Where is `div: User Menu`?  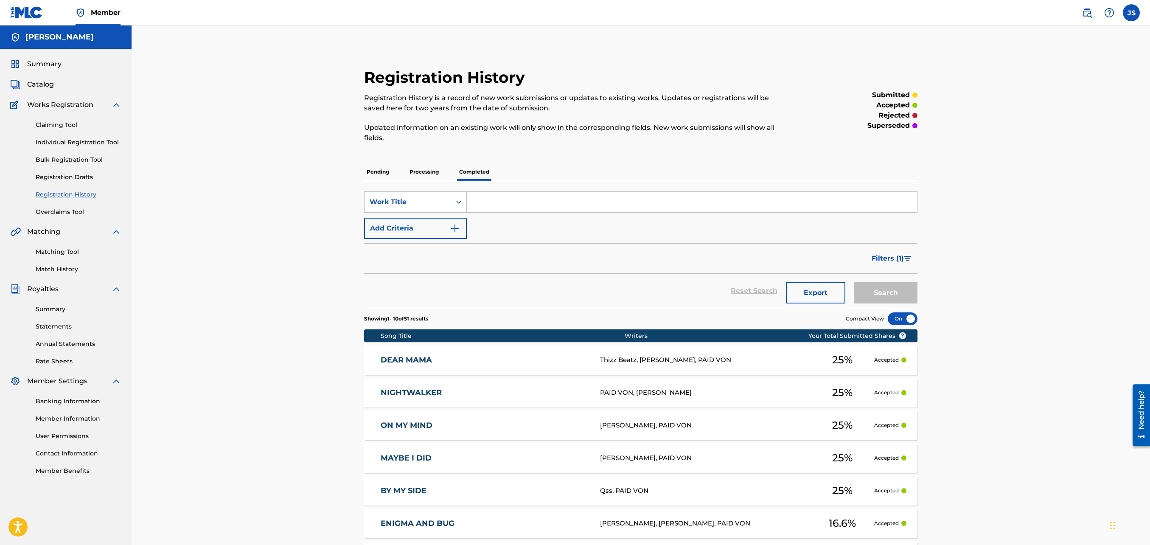
div: User Menu is located at coordinates (1132, 13).